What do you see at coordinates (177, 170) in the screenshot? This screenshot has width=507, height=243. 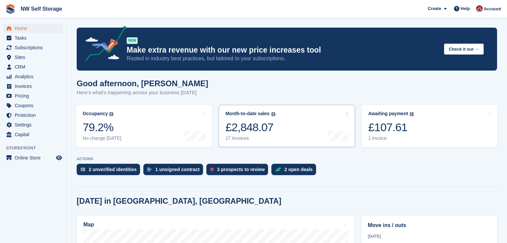 I see `div: 1 unsigned contract` at bounding box center [177, 170].